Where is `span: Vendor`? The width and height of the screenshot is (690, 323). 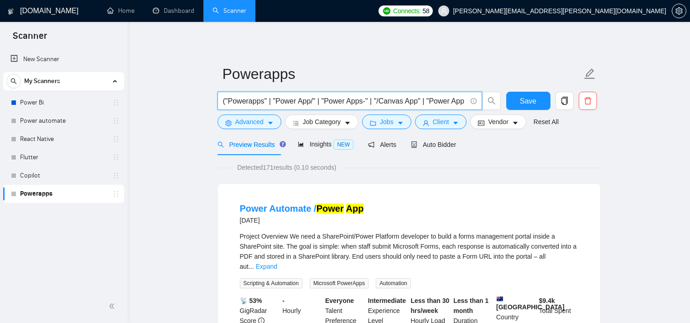 span: Vendor is located at coordinates (498, 122).